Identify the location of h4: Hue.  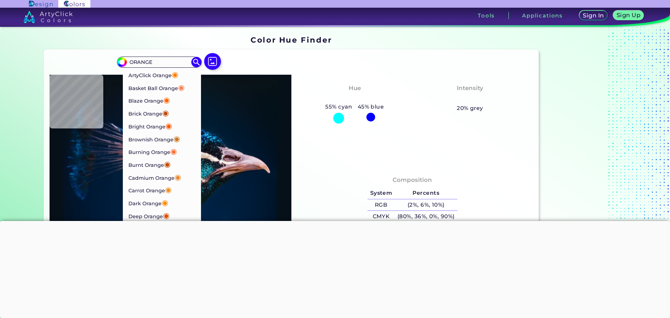
(354, 88).